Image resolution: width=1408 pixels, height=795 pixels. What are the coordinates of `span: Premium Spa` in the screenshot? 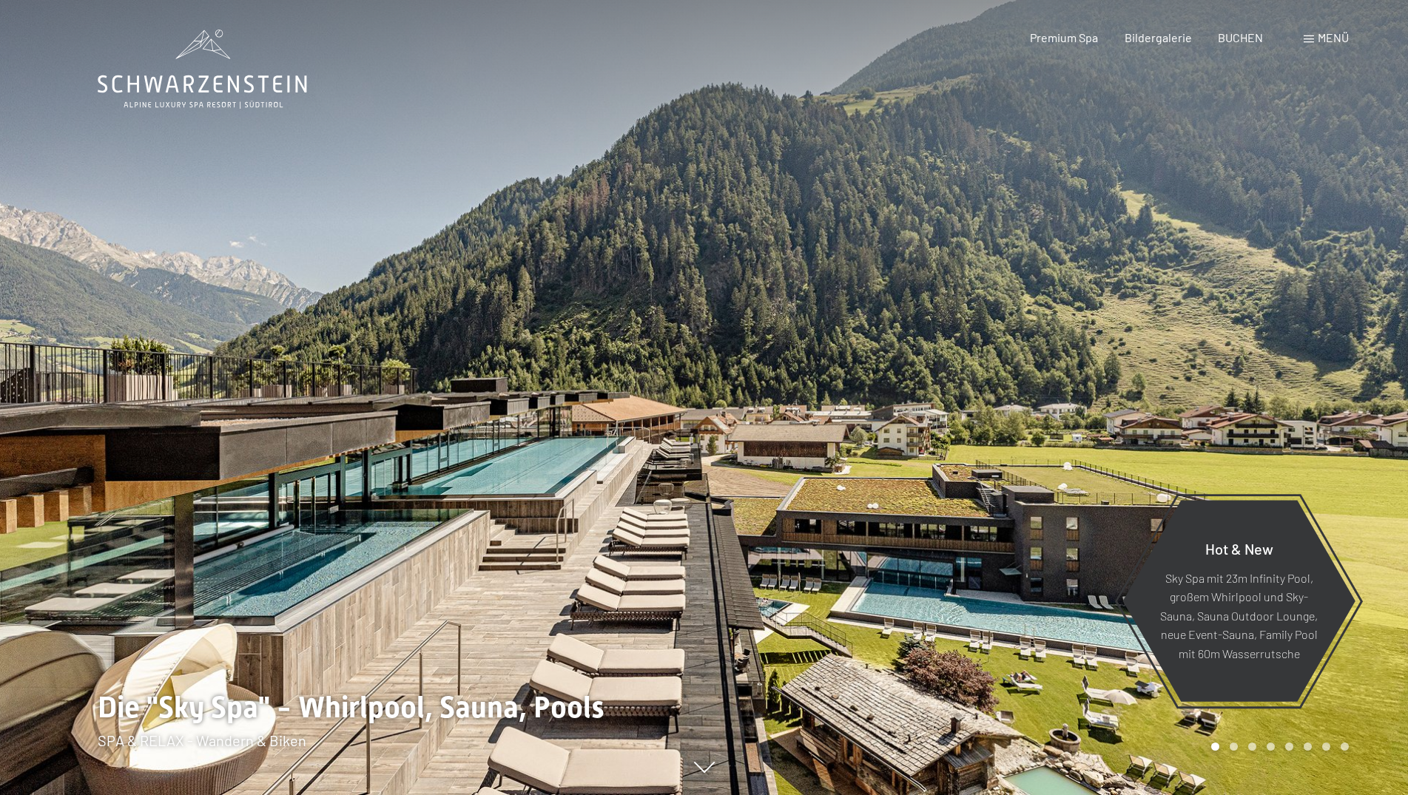 It's located at (1064, 37).